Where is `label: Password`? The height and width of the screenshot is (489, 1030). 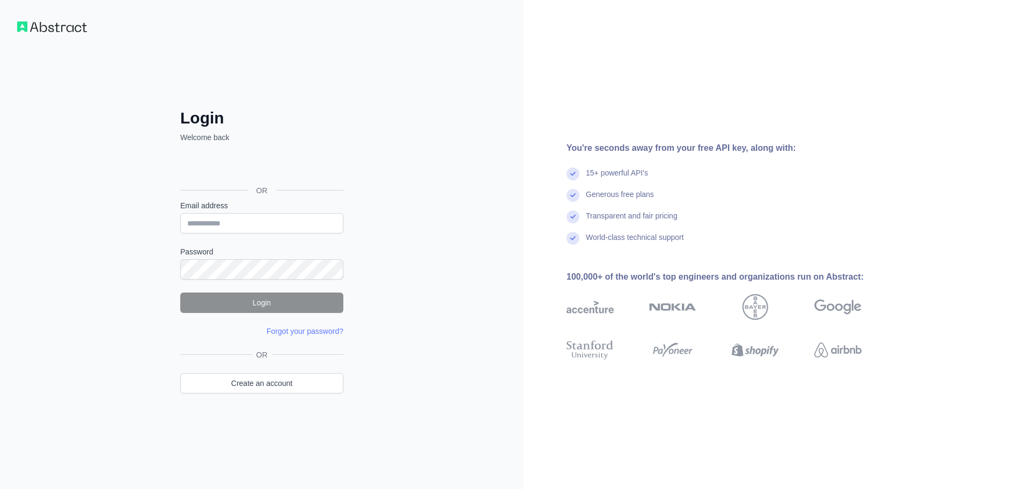
label: Password is located at coordinates (262, 252).